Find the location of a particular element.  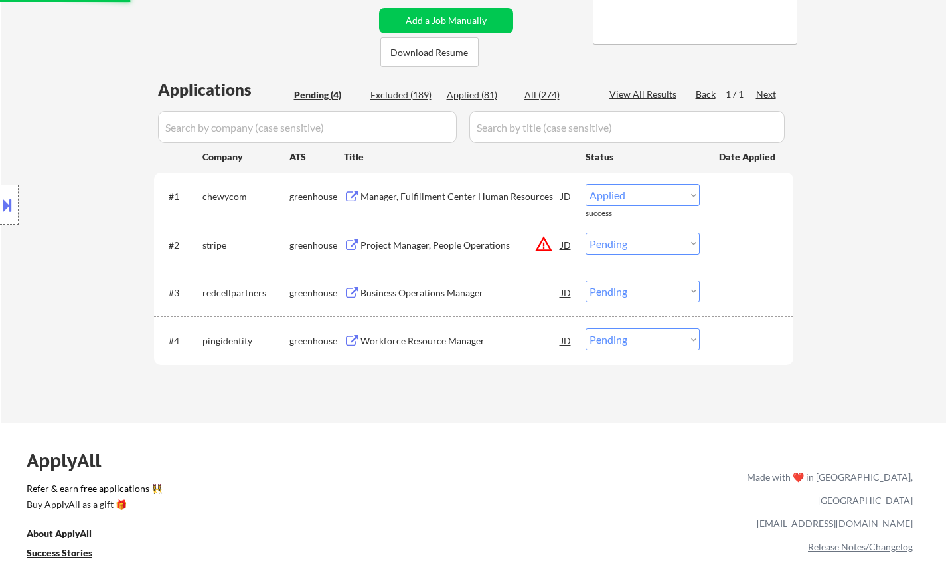

a: Refer & earn free applications 👯‍♀️ is located at coordinates (248, 490).